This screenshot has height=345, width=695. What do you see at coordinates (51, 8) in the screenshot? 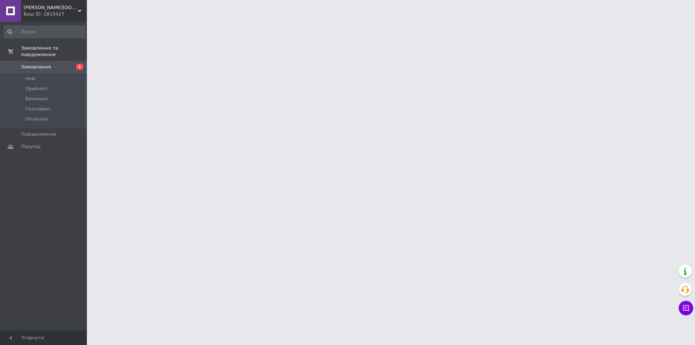
I see `span: NUINU.COM.UA` at bounding box center [51, 8].